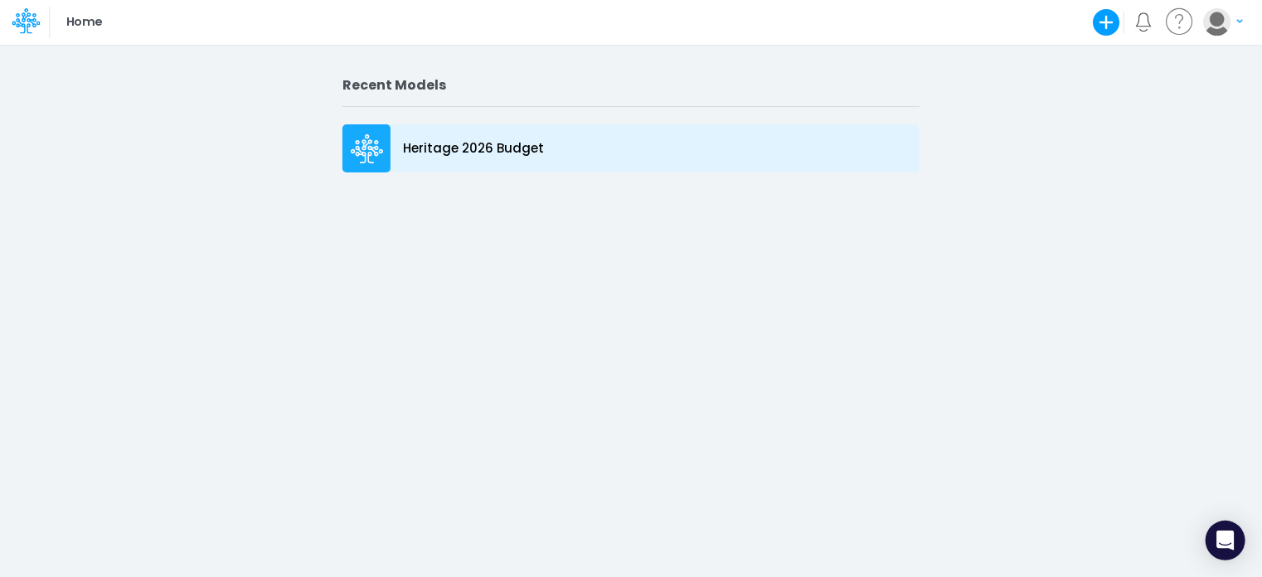 The image size is (1262, 577). I want to click on a: Notifications, so click(1143, 22).